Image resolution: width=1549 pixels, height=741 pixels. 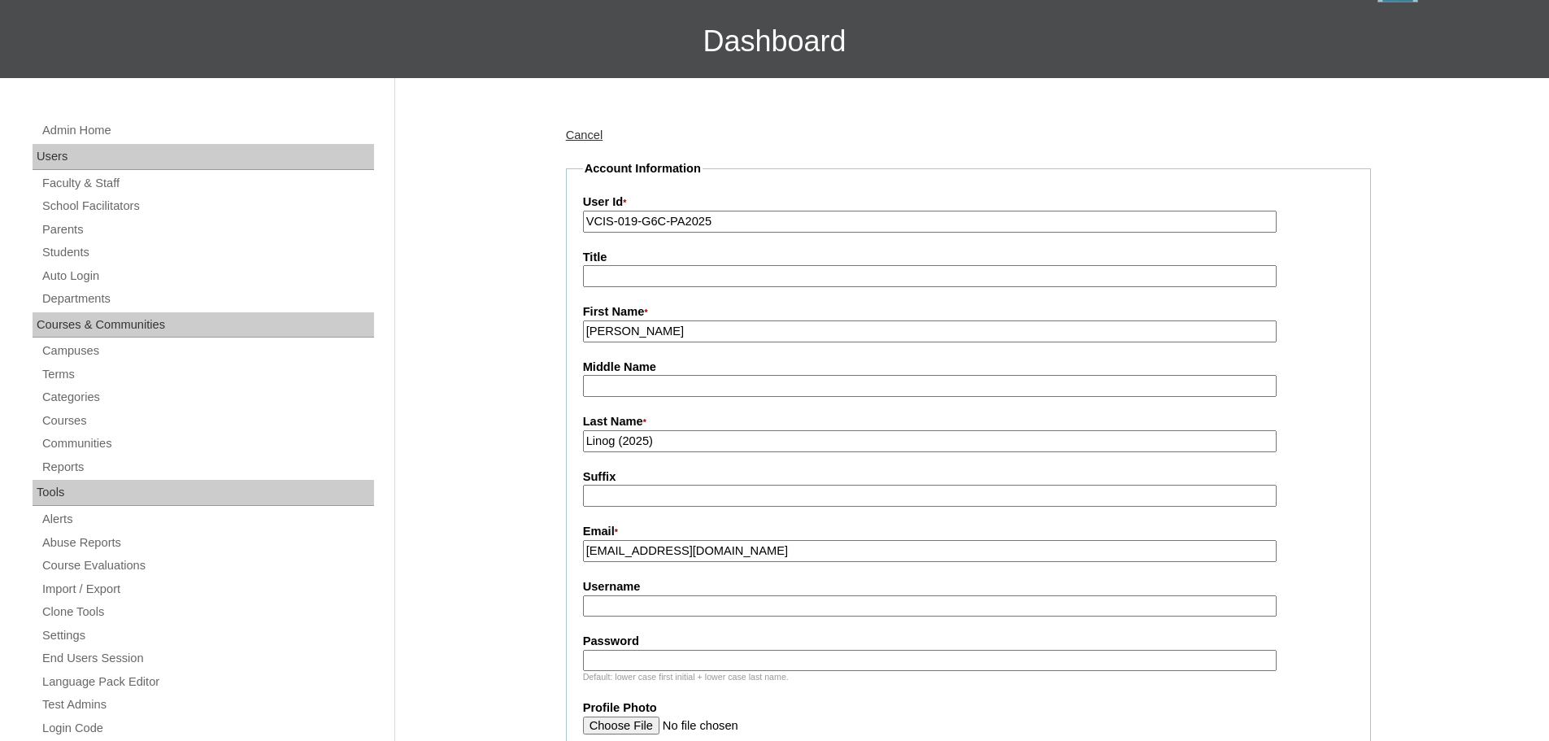 I want to click on label: First Name, so click(x=969, y=312).